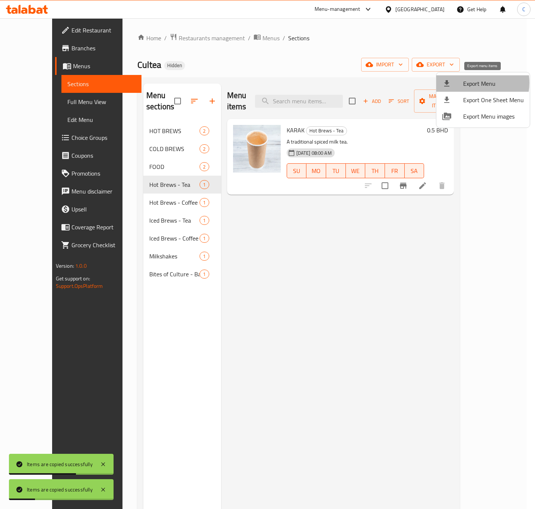 The image size is (535, 509). Describe the element at coordinates (494, 116) in the screenshot. I see `span: Export Menu images` at that location.